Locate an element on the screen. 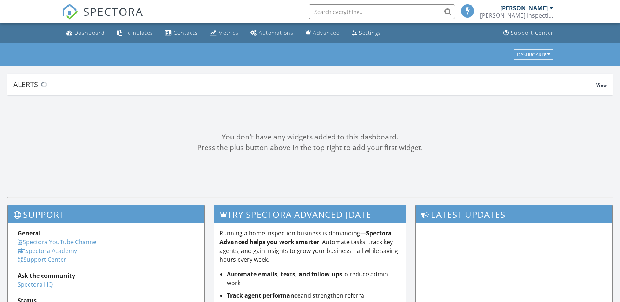 The height and width of the screenshot is (302, 620). input: Search everything... is located at coordinates (382, 12).